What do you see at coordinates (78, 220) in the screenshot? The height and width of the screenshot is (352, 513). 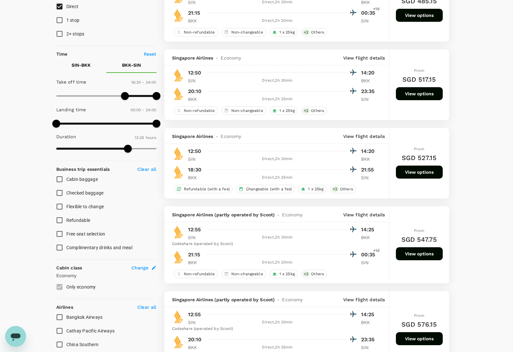 I see `span: Refundable` at bounding box center [78, 220].